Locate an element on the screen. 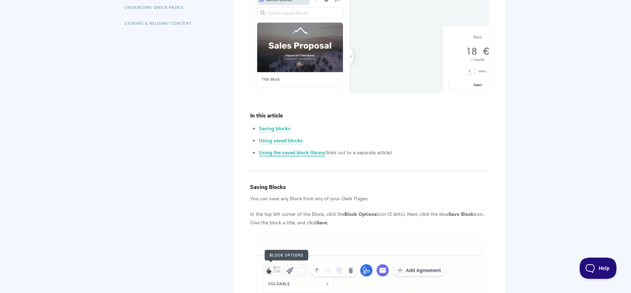 This screenshot has height=293, width=631. a: Using saved blocks is located at coordinates (281, 141).